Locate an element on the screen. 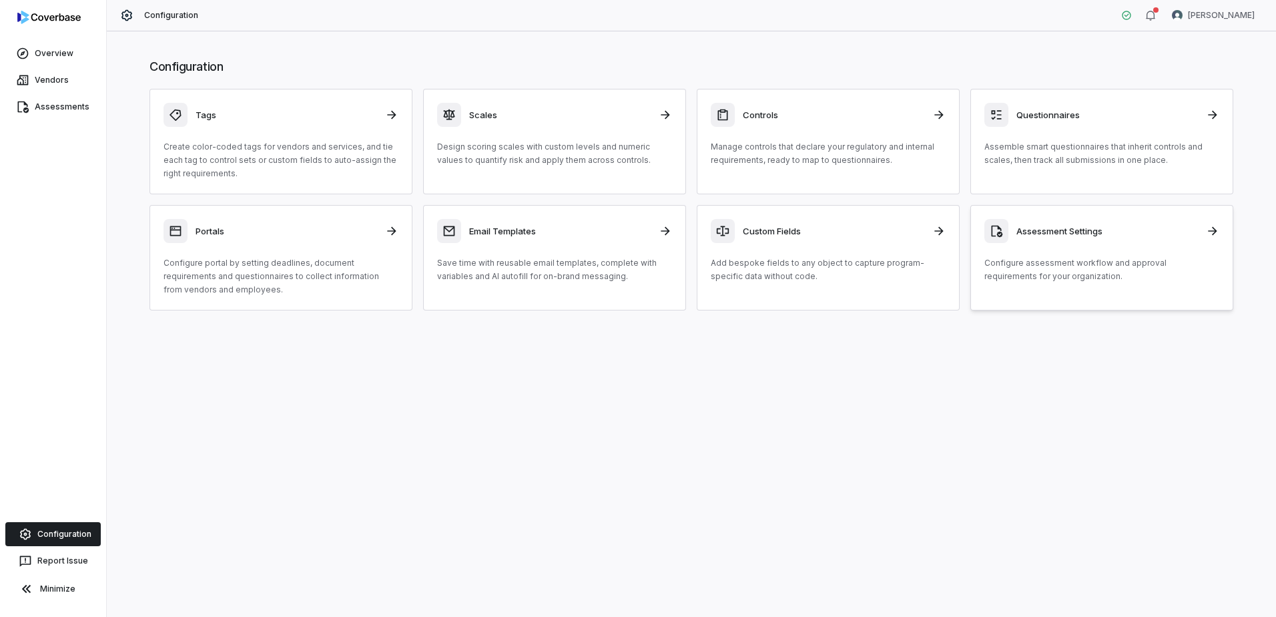  h1: Configuration is located at coordinates (691, 67).